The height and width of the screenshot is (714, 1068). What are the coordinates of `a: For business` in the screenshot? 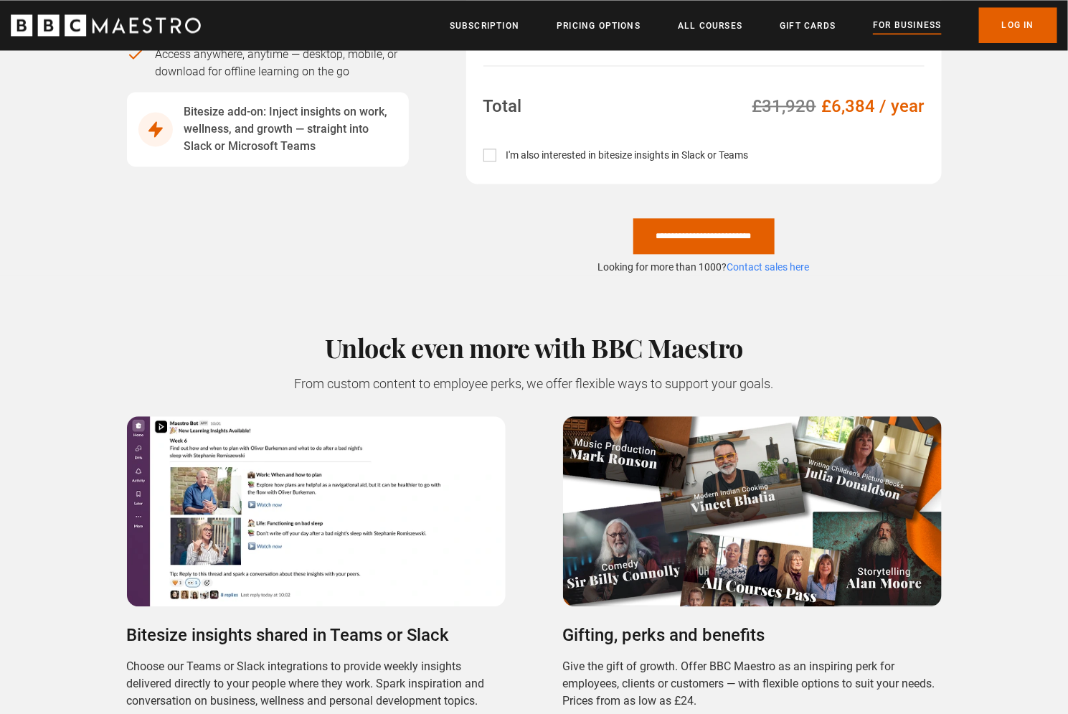 It's located at (907, 26).